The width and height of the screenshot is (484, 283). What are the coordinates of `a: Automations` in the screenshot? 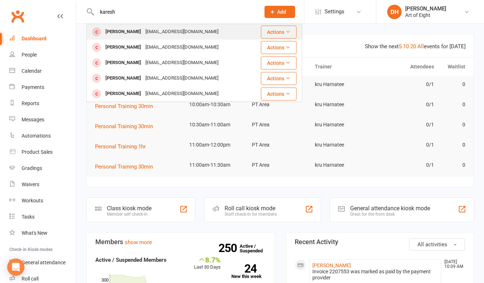 It's located at (42, 136).